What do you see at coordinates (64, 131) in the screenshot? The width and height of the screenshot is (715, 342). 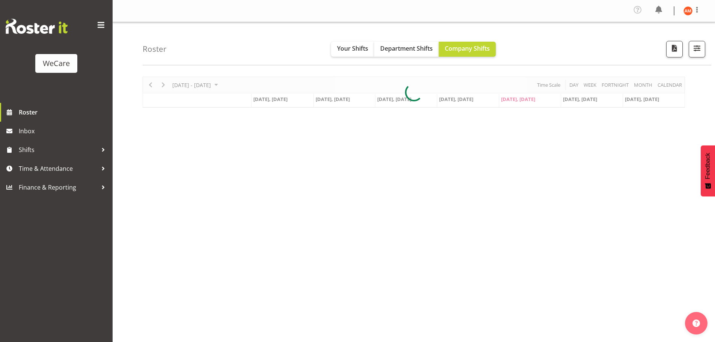 I see `span: Inbox` at bounding box center [64, 131].